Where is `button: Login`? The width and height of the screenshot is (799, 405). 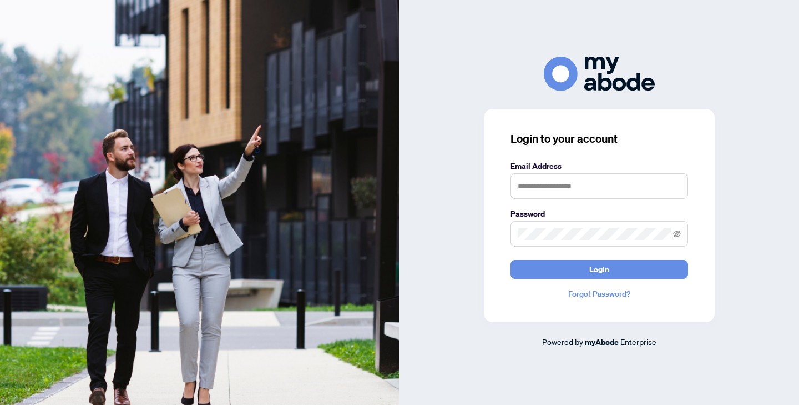 button: Login is located at coordinates (600, 269).